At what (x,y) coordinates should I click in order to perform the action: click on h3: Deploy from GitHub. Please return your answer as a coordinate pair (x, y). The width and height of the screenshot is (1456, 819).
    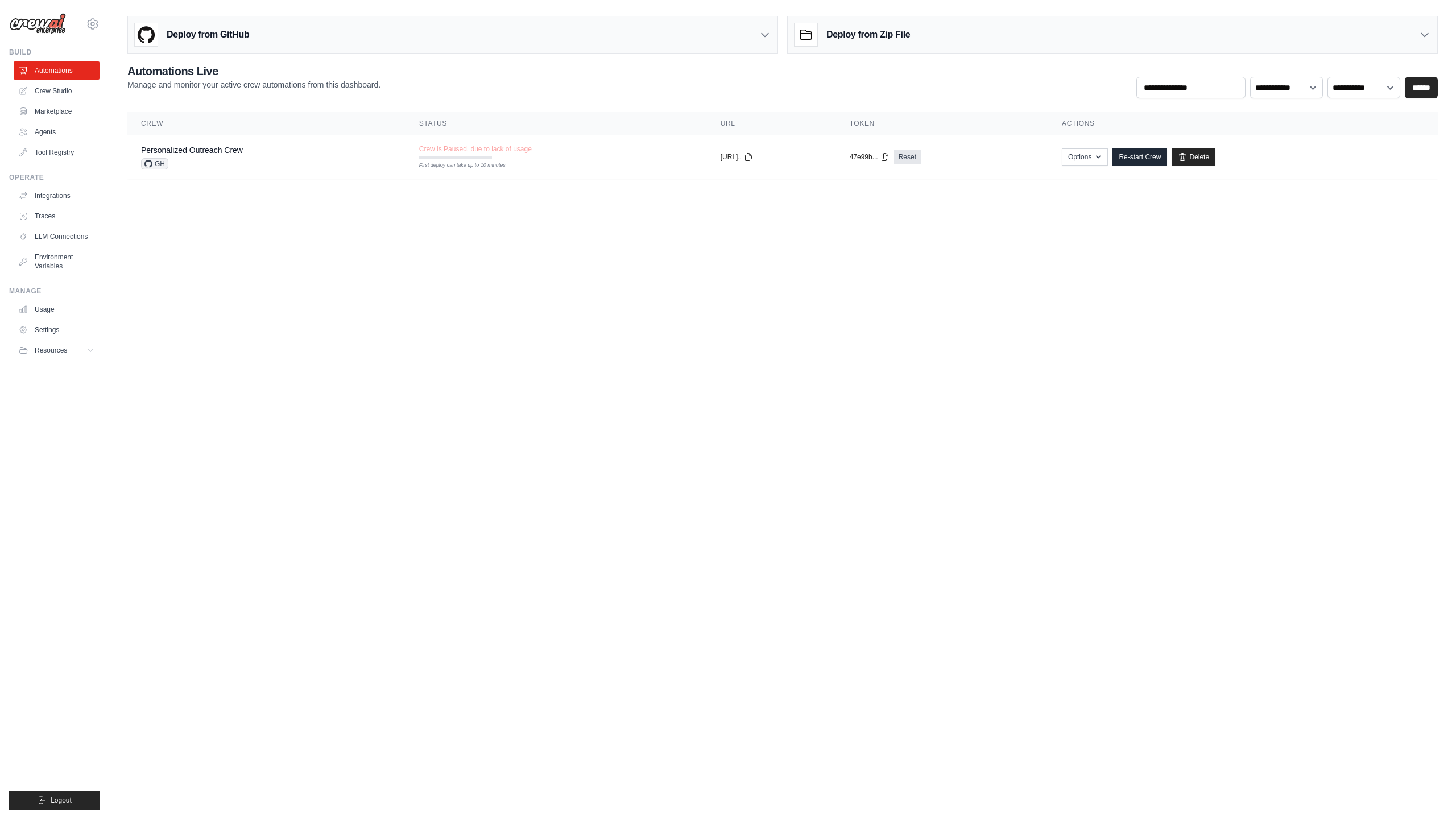
    Looking at the image, I should click on (207, 35).